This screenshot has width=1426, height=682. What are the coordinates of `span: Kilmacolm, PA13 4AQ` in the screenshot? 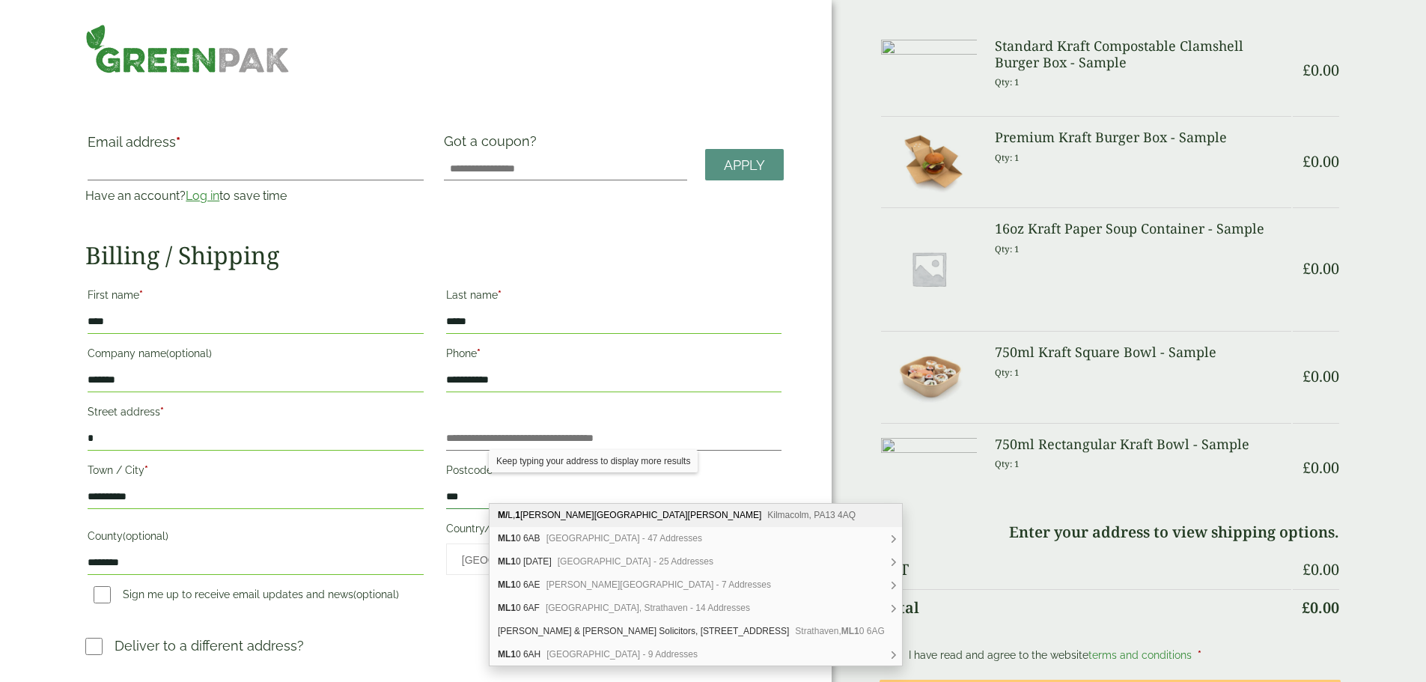 It's located at (811, 515).